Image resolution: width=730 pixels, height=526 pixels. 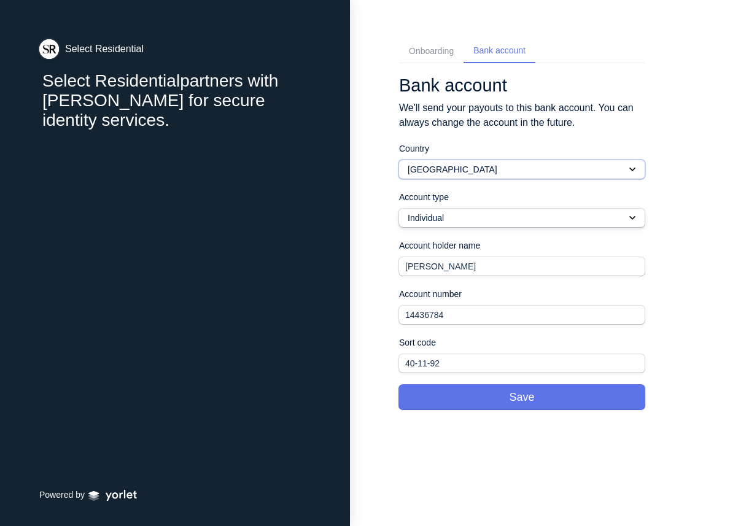 What do you see at coordinates (49, 49) in the screenshot?
I see `img: file_lwtccbfhWcc0FpEx` at bounding box center [49, 49].